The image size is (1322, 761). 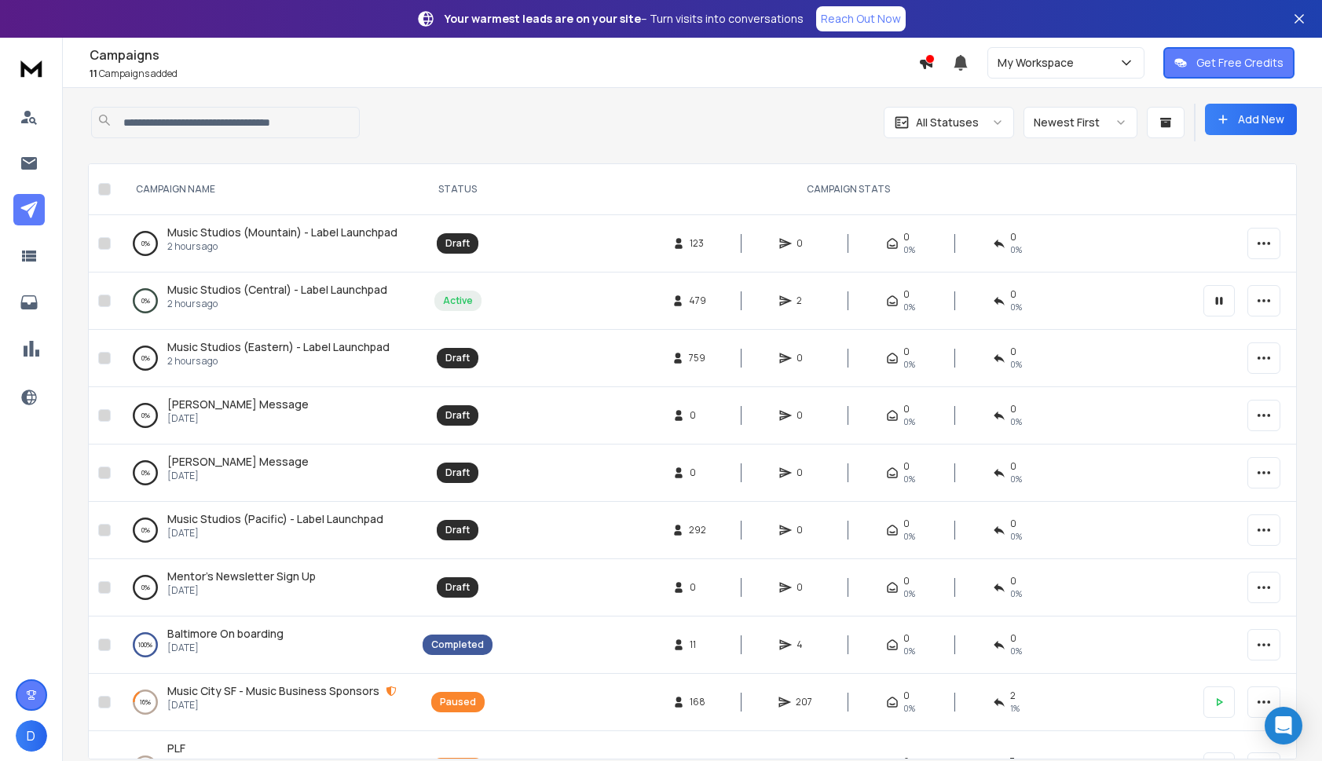 What do you see at coordinates (278, 347) in the screenshot?
I see `a: Music Studios (Eastern) - Label Launchpad` at bounding box center [278, 347].